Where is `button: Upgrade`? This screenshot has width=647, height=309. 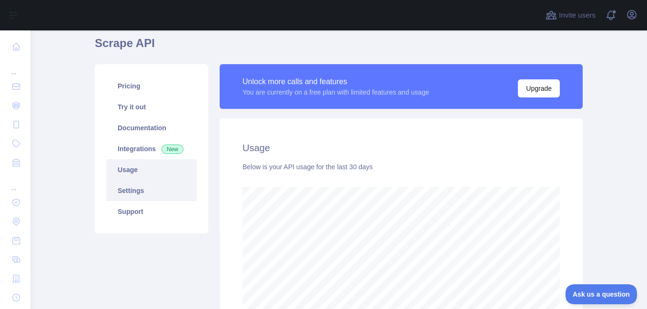
button: Upgrade is located at coordinates (538, 89).